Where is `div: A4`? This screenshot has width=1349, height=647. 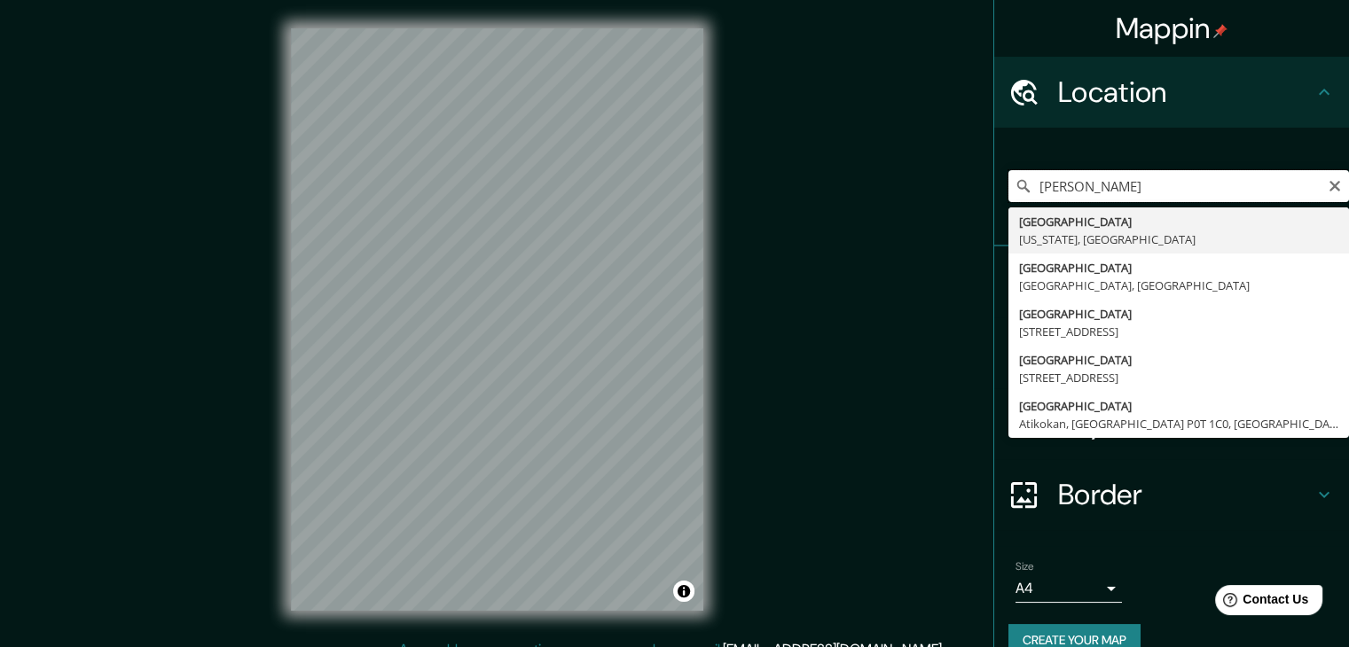
div: A4 is located at coordinates (1069, 589).